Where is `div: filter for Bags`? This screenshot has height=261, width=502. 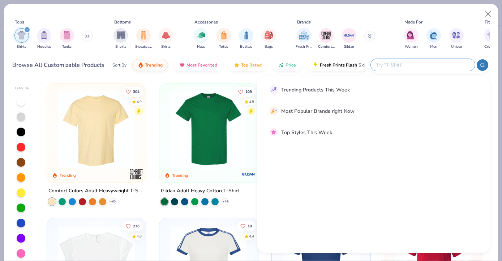
div: filter for Bags is located at coordinates (269, 39).